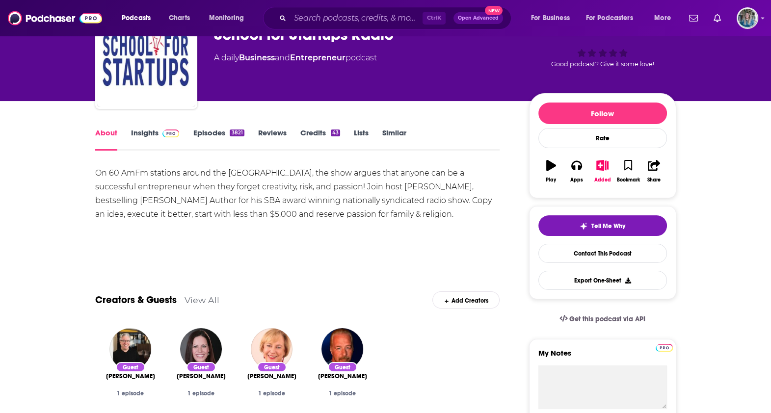 The width and height of the screenshot is (771, 413). I want to click on a: Charts, so click(179, 18).